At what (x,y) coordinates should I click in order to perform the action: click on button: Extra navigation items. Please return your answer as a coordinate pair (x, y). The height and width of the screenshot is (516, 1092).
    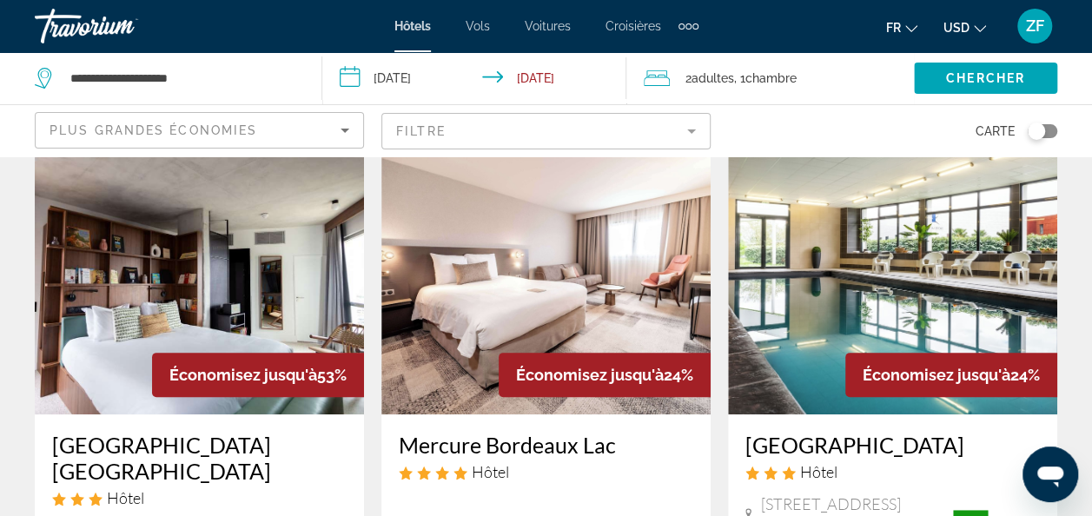
    Looking at the image, I should click on (688, 26).